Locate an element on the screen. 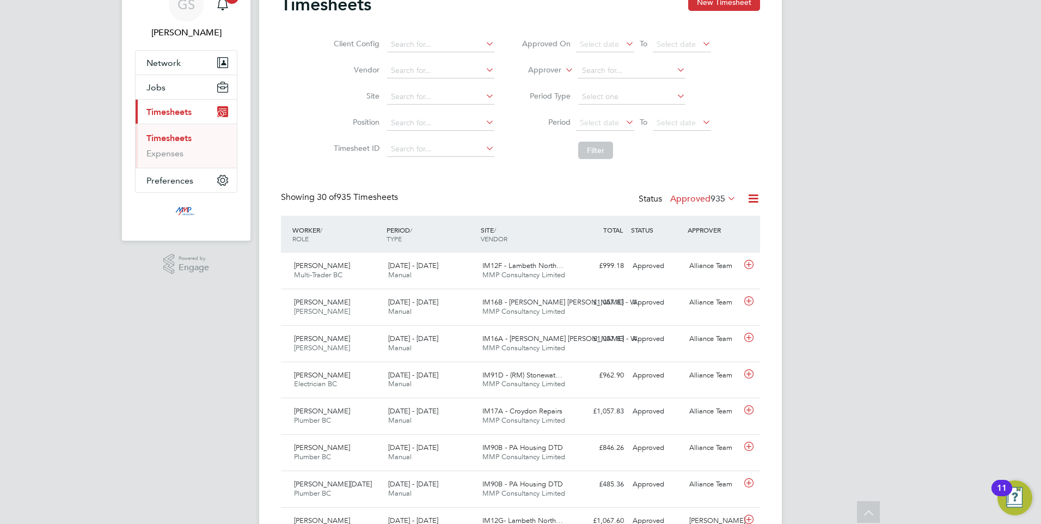  label: Approved On is located at coordinates (546, 44).